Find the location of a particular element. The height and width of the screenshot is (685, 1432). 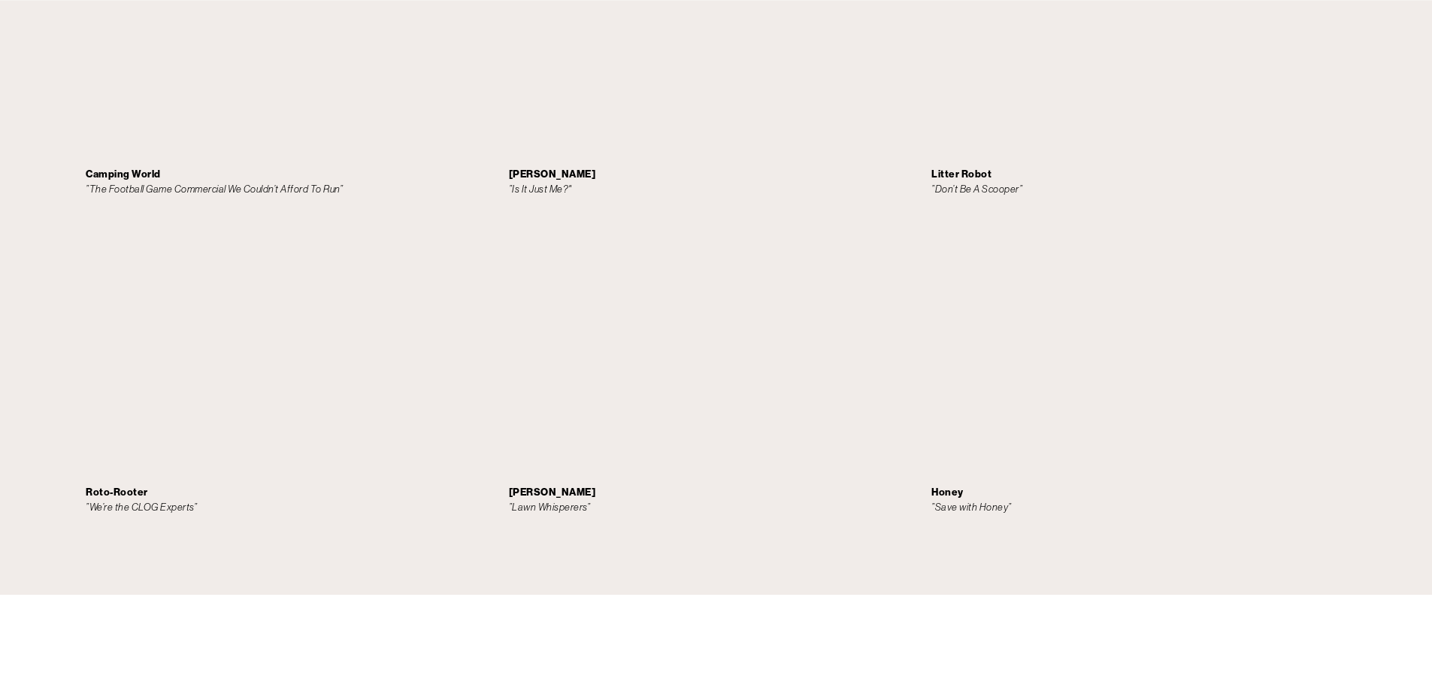

em: ”Save with Honey” is located at coordinates (971, 507).